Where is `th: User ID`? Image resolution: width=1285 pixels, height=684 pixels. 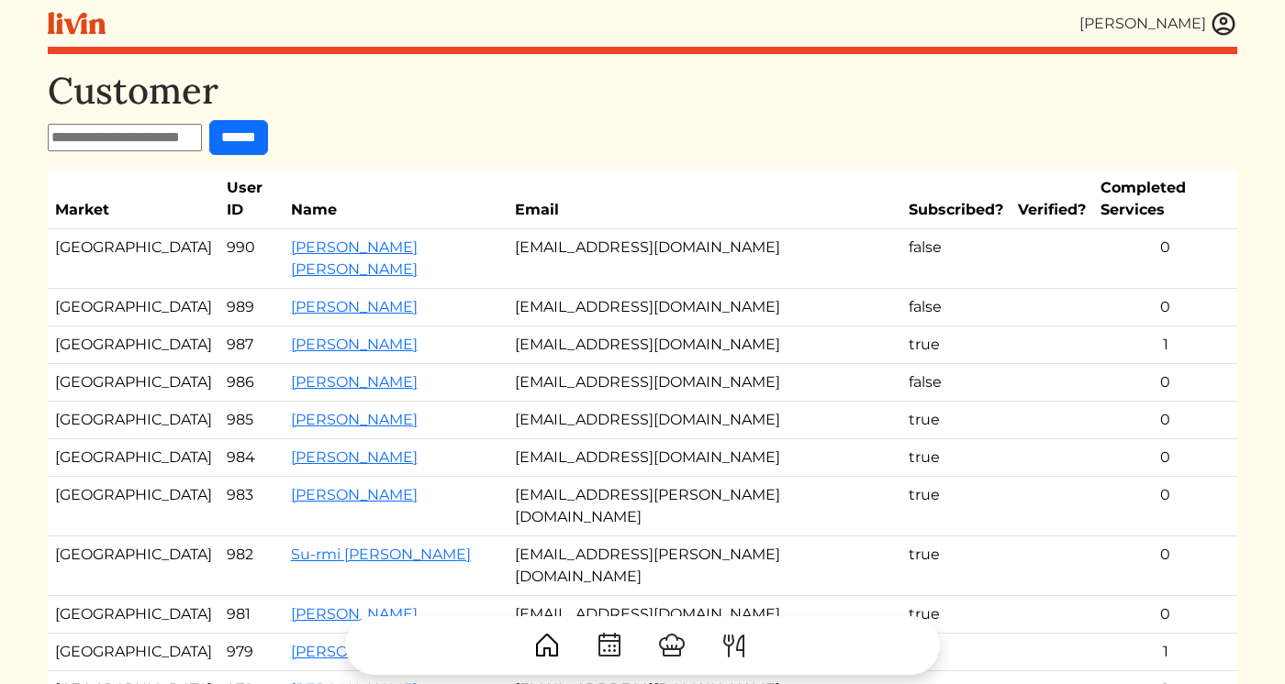
th: User ID is located at coordinates (251, 199).